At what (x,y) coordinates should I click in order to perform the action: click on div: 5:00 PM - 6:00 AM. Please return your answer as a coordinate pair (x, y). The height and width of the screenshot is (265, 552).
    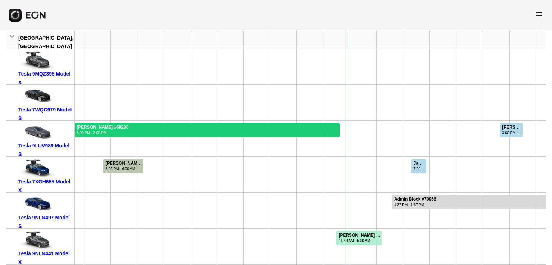
    Looking at the image, I should click on (124, 168).